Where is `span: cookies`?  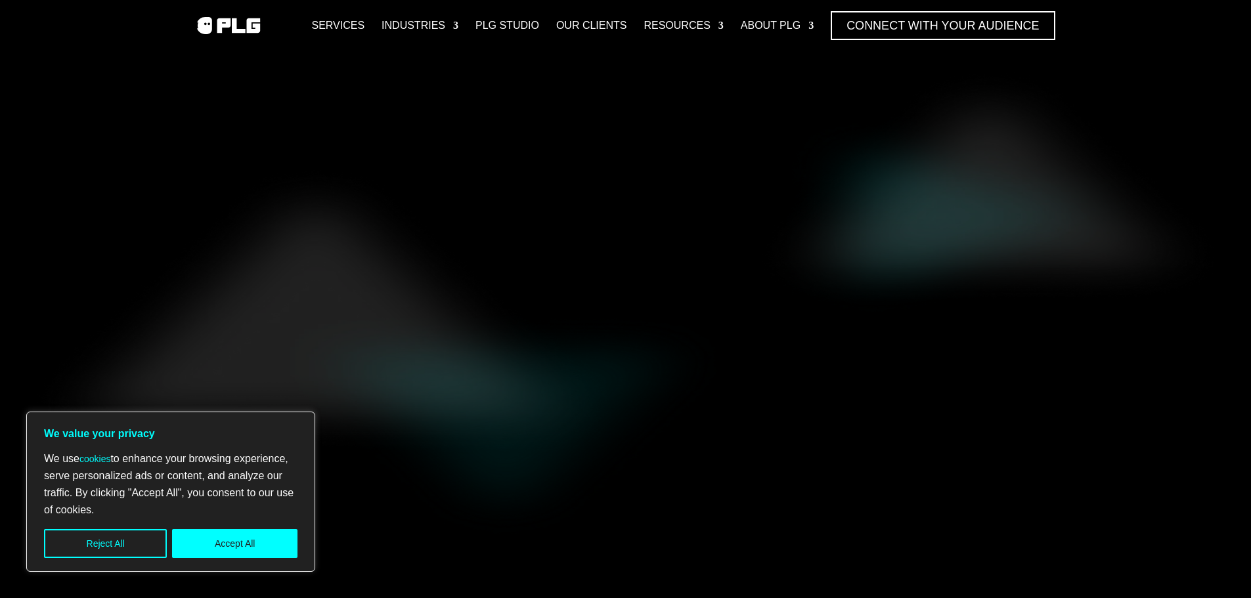 span: cookies is located at coordinates (95, 459).